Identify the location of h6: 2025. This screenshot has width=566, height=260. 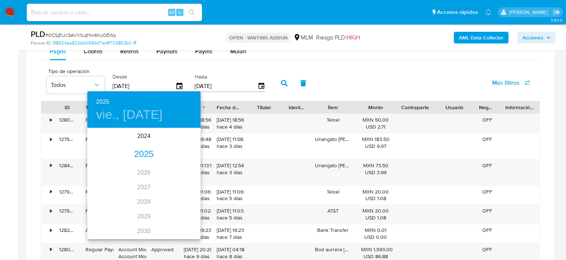
(103, 102).